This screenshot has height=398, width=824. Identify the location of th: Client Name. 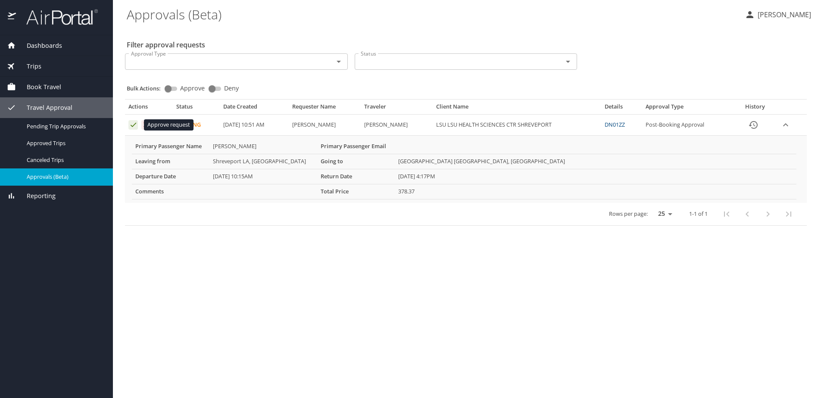
(517, 109).